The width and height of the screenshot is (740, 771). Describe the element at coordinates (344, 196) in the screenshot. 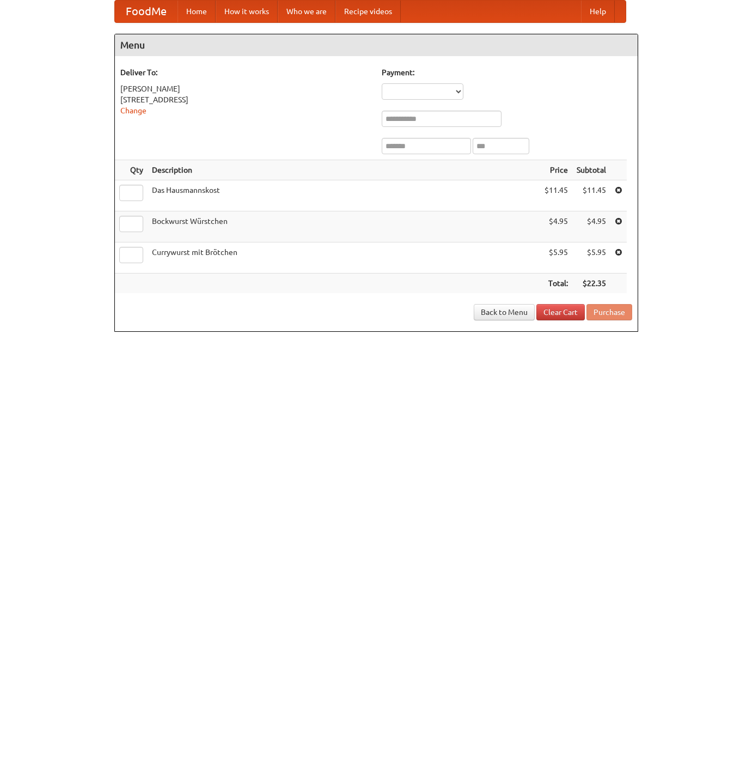

I see `td: Das Hausmannskost` at that location.